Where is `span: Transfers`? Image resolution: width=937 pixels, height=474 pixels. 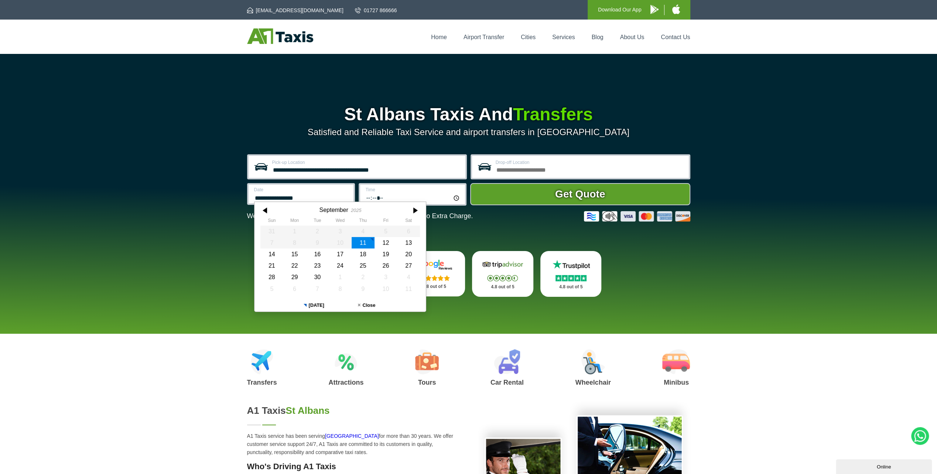 span: Transfers is located at coordinates (553, 114).